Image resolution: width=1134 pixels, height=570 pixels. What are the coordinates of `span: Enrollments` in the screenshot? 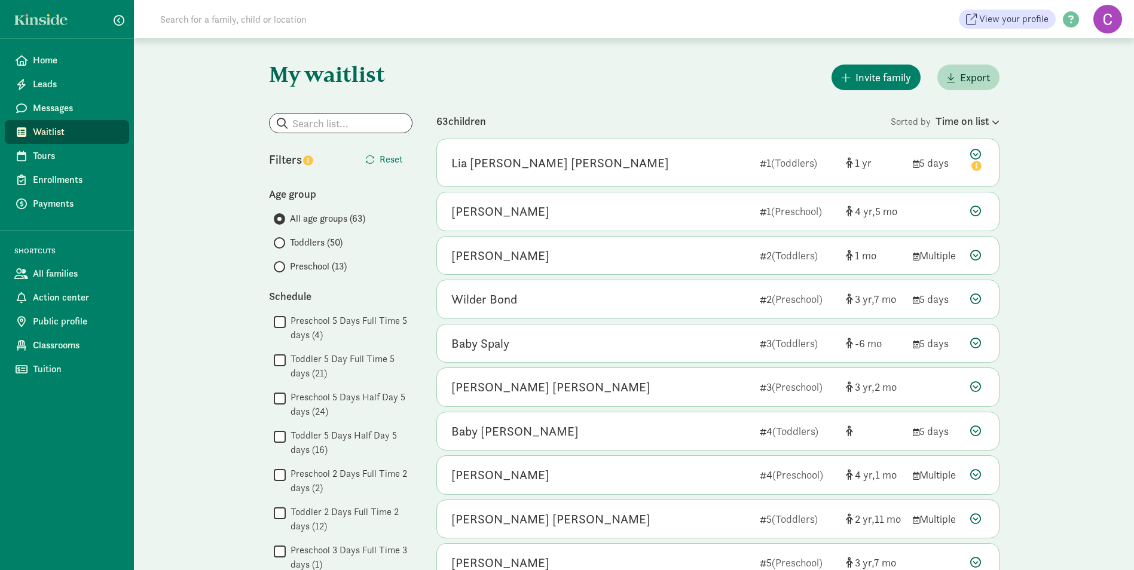 It's located at (76, 180).